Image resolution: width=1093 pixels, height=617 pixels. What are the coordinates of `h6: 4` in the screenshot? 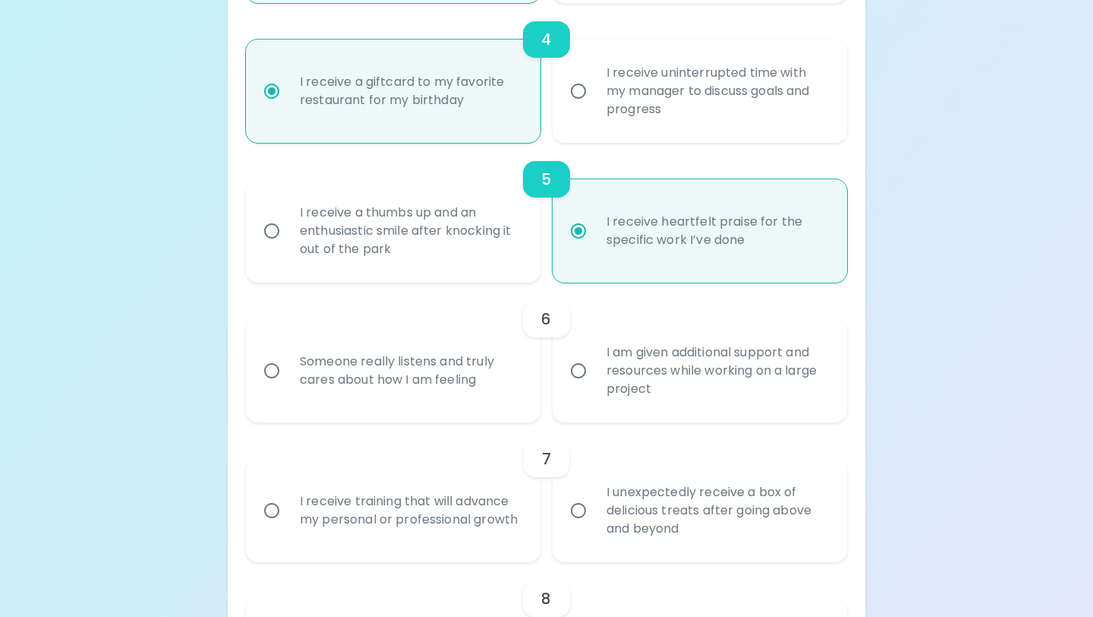 It's located at (546, 39).